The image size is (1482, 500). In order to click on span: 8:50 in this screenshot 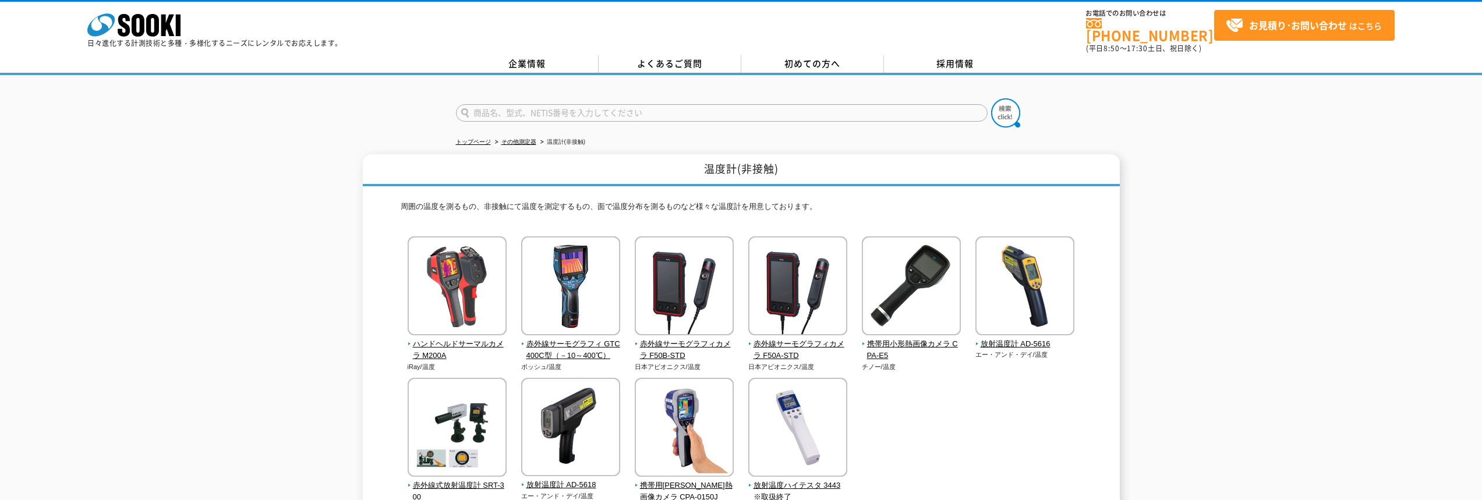, I will do `click(1112, 48)`.